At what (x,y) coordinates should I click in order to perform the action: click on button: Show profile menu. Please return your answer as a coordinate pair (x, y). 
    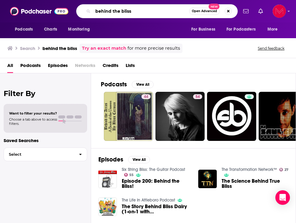
    Looking at the image, I should click on (279, 11).